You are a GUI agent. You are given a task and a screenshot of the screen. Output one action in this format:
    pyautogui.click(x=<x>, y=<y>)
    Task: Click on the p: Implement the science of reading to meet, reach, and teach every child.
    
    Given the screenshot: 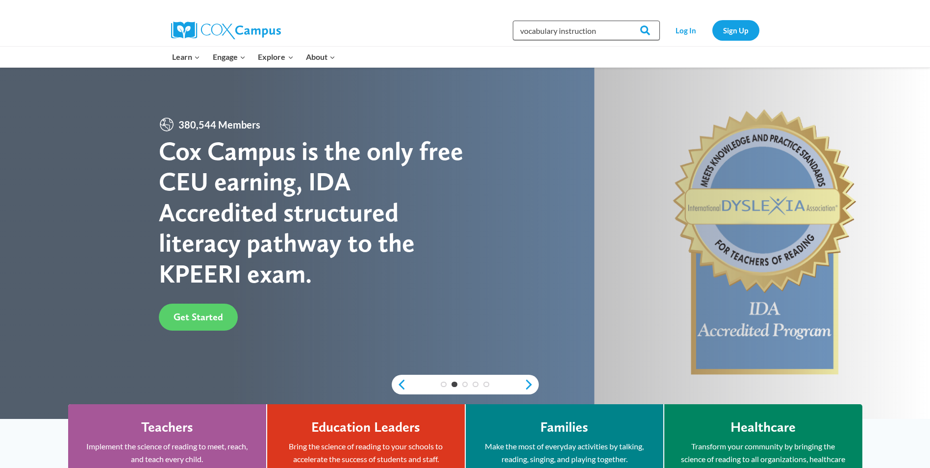 What is the action you would take?
    pyautogui.click(x=167, y=452)
    